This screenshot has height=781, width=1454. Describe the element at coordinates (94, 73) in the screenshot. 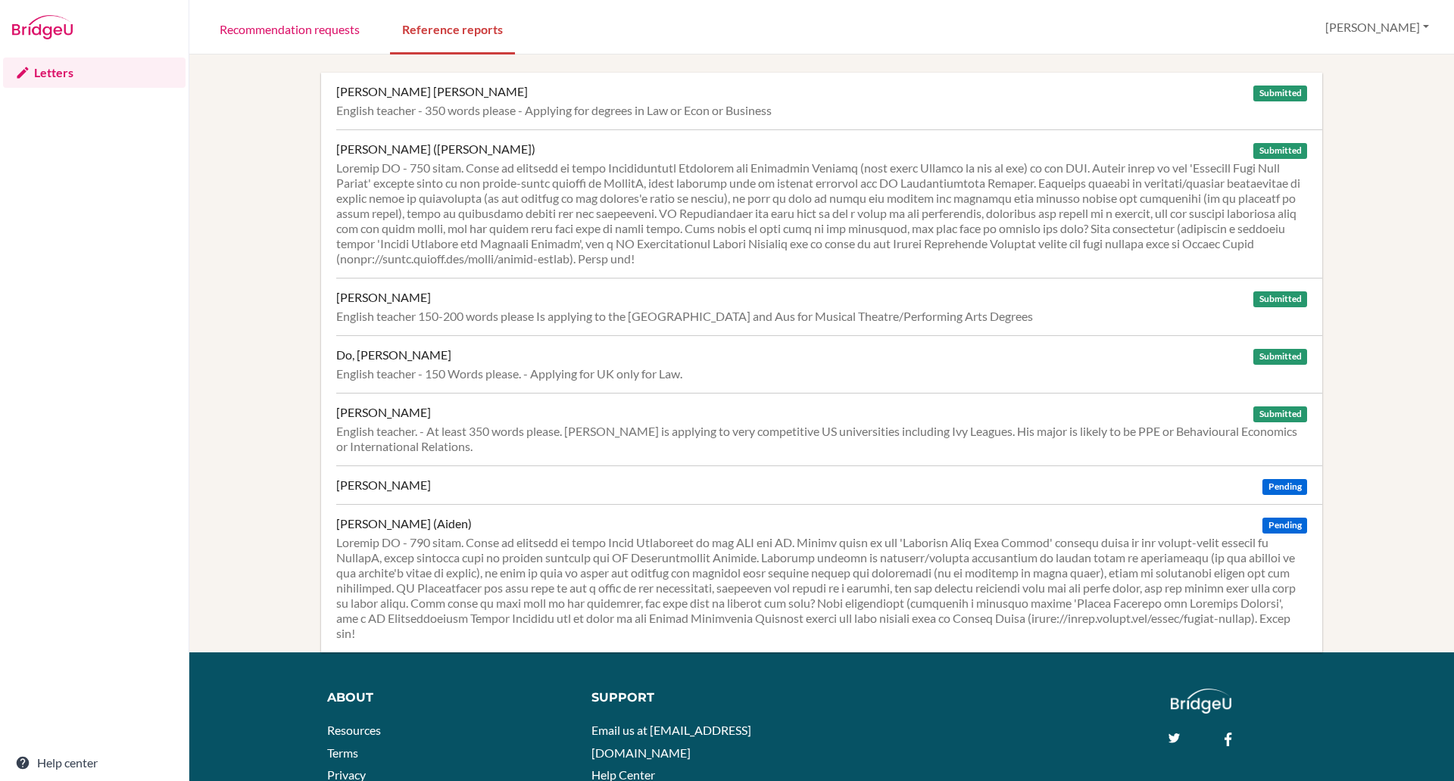

I see `a: Letters` at that location.